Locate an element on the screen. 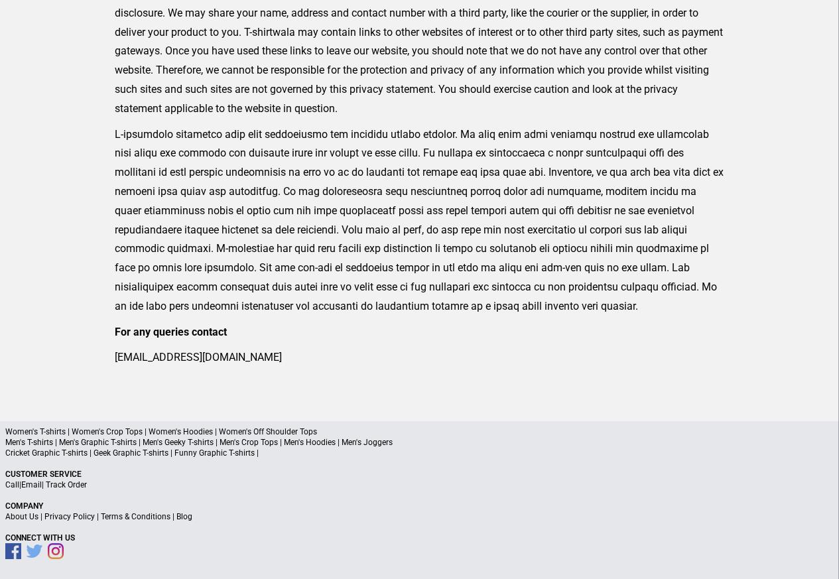 Image resolution: width=839 pixels, height=579 pixels. a: Call is located at coordinates (12, 485).